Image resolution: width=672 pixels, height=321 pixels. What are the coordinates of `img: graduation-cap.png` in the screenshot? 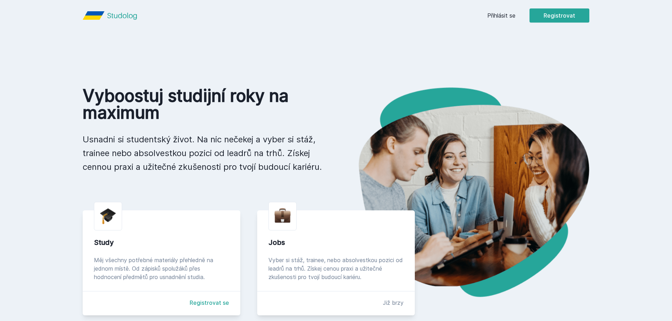 It's located at (108, 216).